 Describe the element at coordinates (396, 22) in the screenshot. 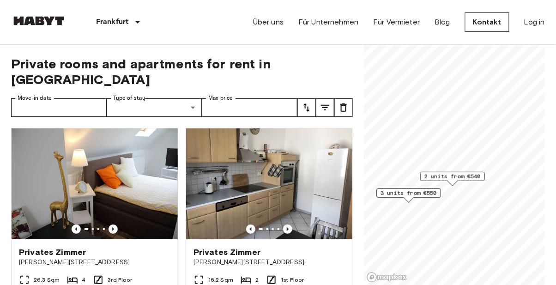

I see `a: Für Vermieter` at that location.